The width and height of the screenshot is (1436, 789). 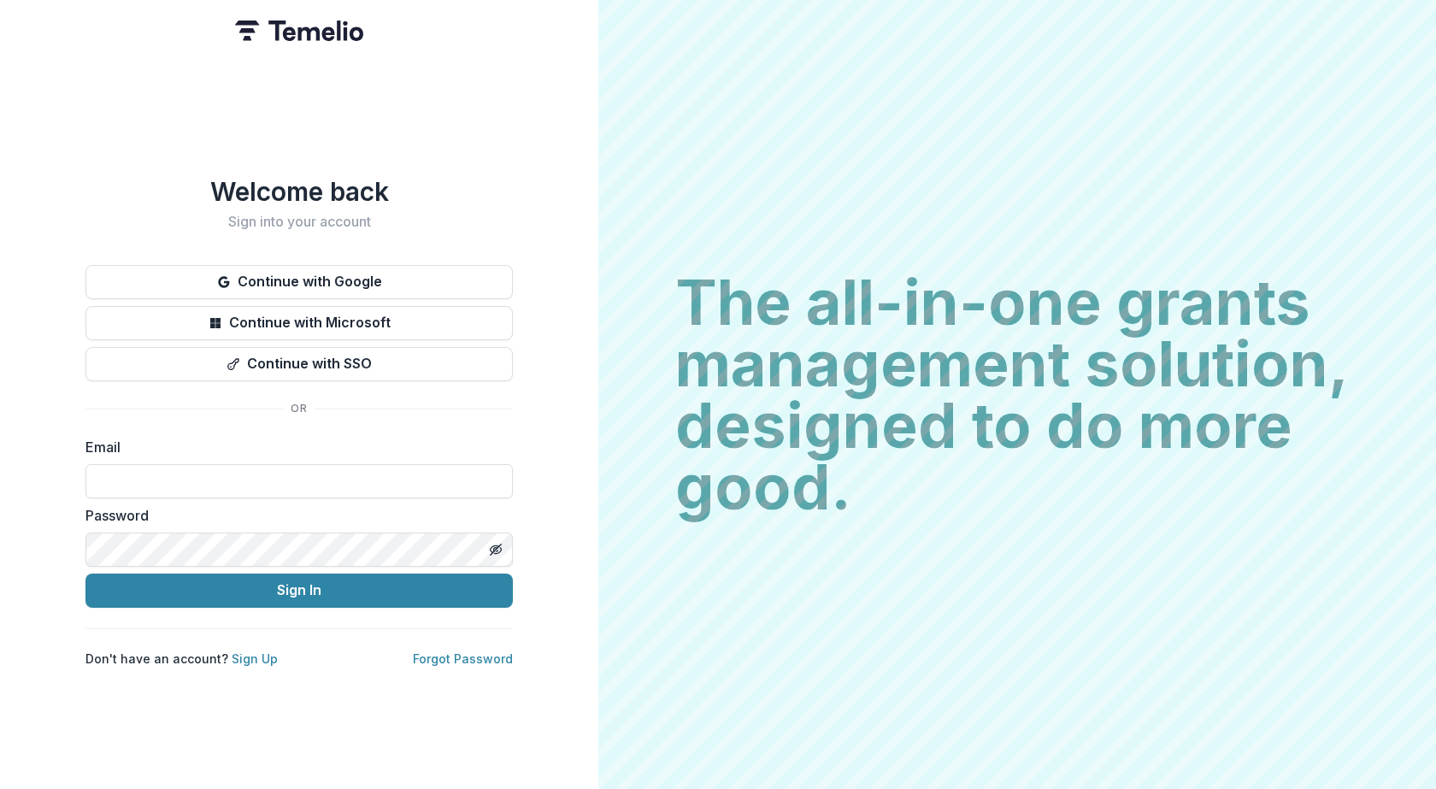 What do you see at coordinates (181, 658) in the screenshot?
I see `p: Don't have an account?` at bounding box center [181, 658].